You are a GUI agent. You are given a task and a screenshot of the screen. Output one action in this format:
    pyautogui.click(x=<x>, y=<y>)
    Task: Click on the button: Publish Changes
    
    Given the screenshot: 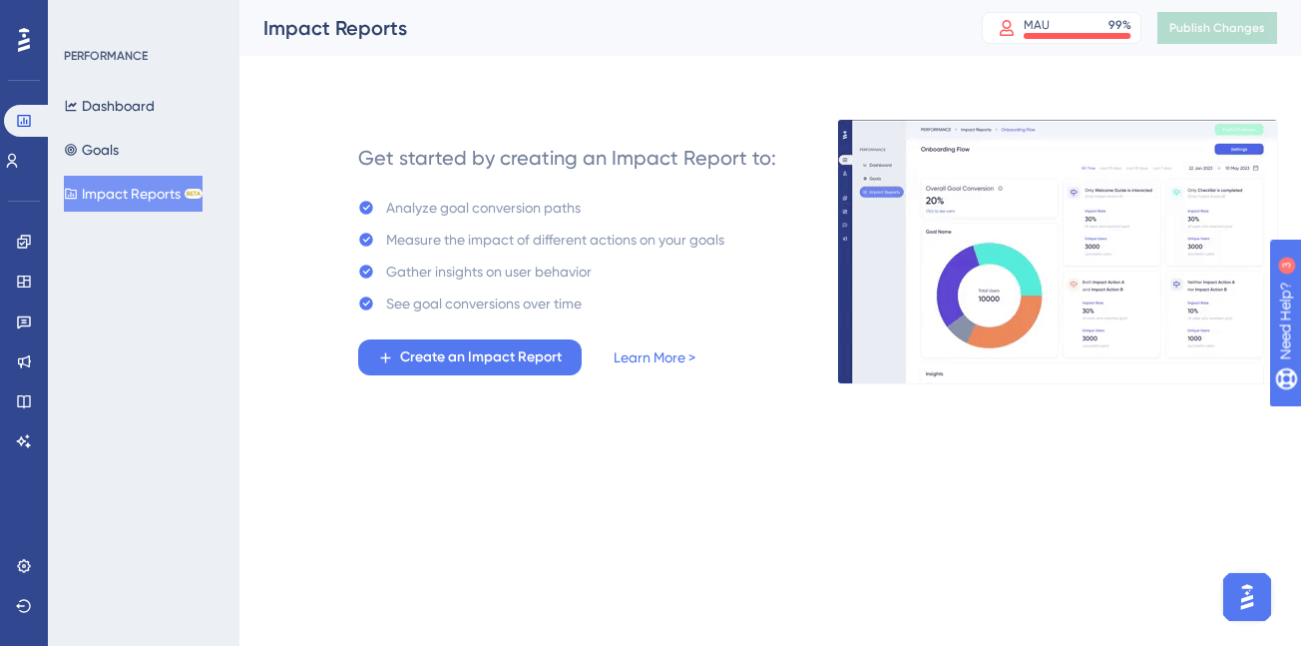 What is the action you would take?
    pyautogui.click(x=1218, y=28)
    